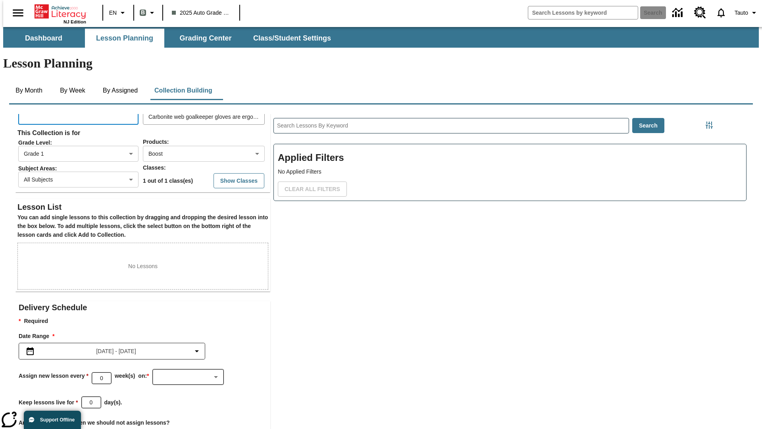  I want to click on button: Lesson Planning, so click(125, 38).